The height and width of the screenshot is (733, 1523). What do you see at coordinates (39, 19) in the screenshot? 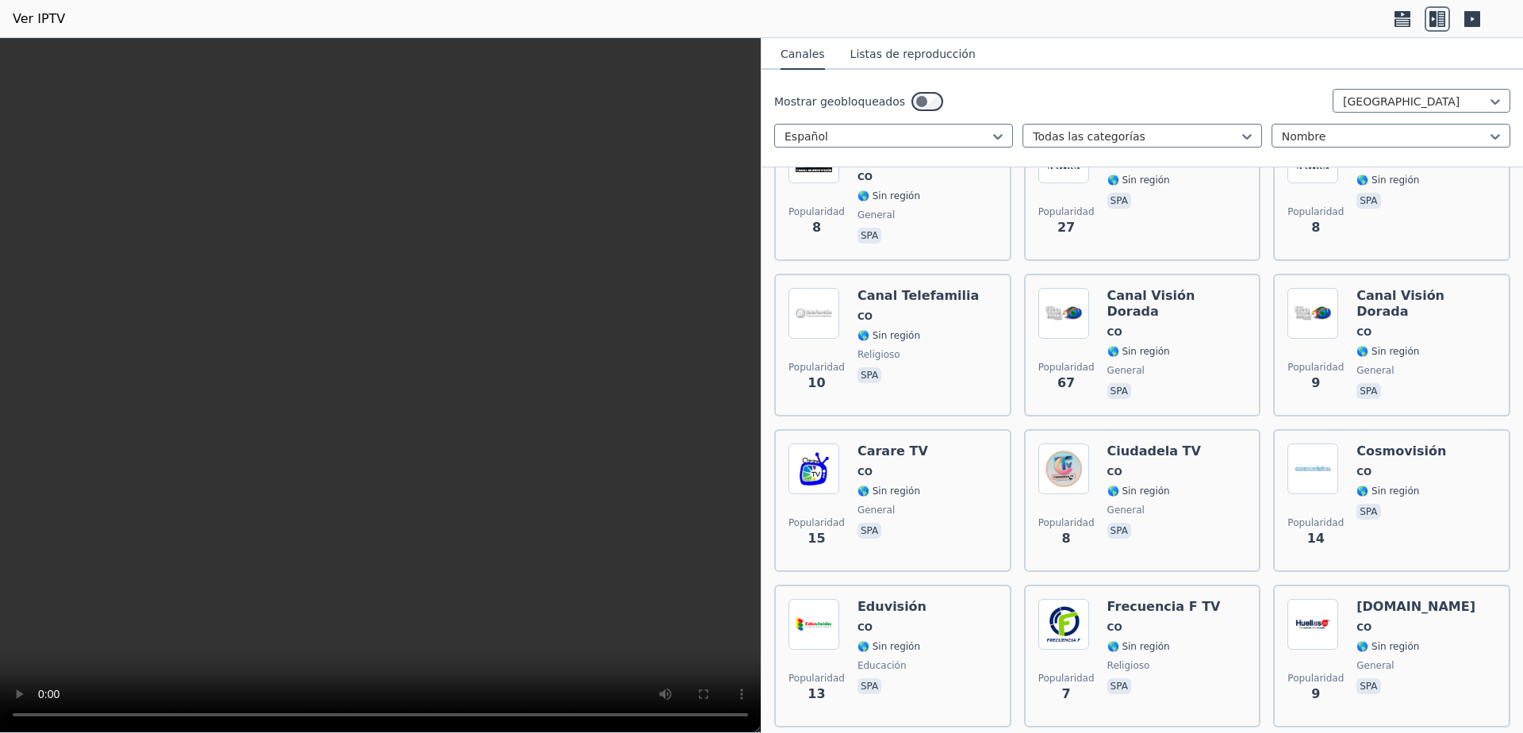
I see `a: Ver IPTV` at bounding box center [39, 19].